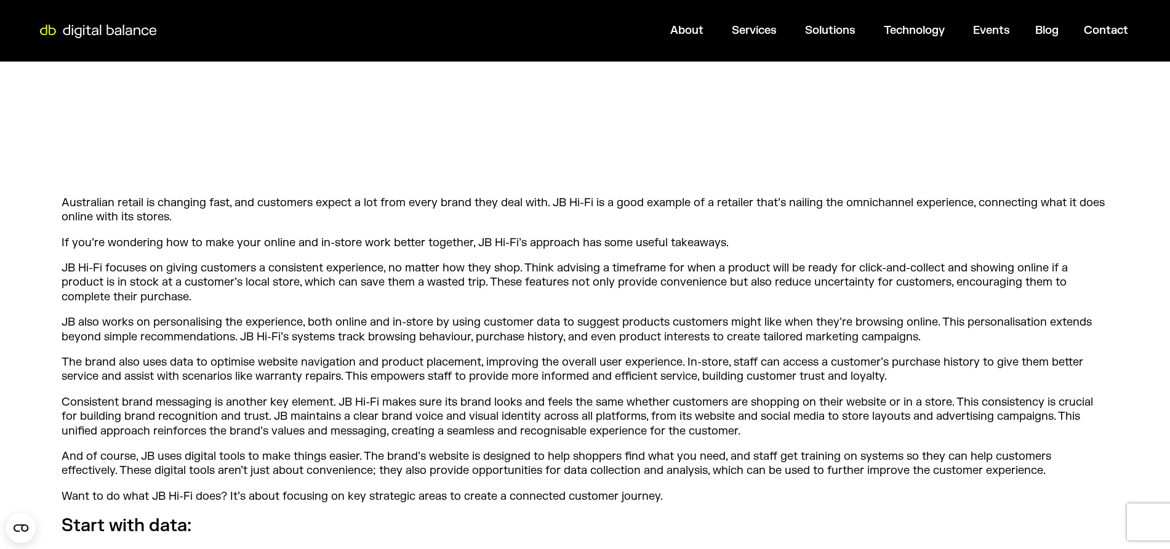 The image size is (1170, 549). I want to click on a: Blog, so click(1047, 30).